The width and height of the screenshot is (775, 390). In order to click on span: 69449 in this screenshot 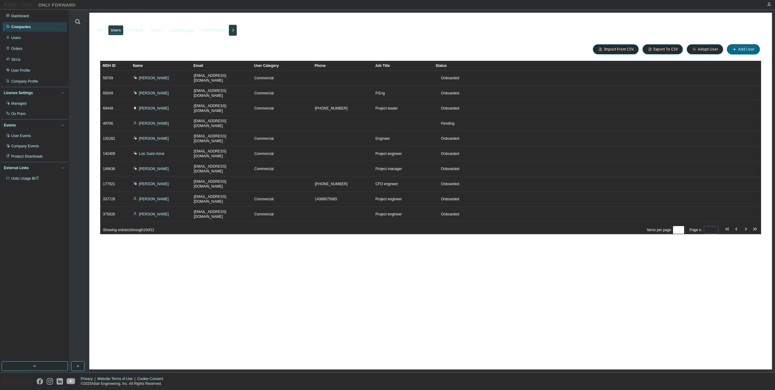, I will do `click(108, 108)`.